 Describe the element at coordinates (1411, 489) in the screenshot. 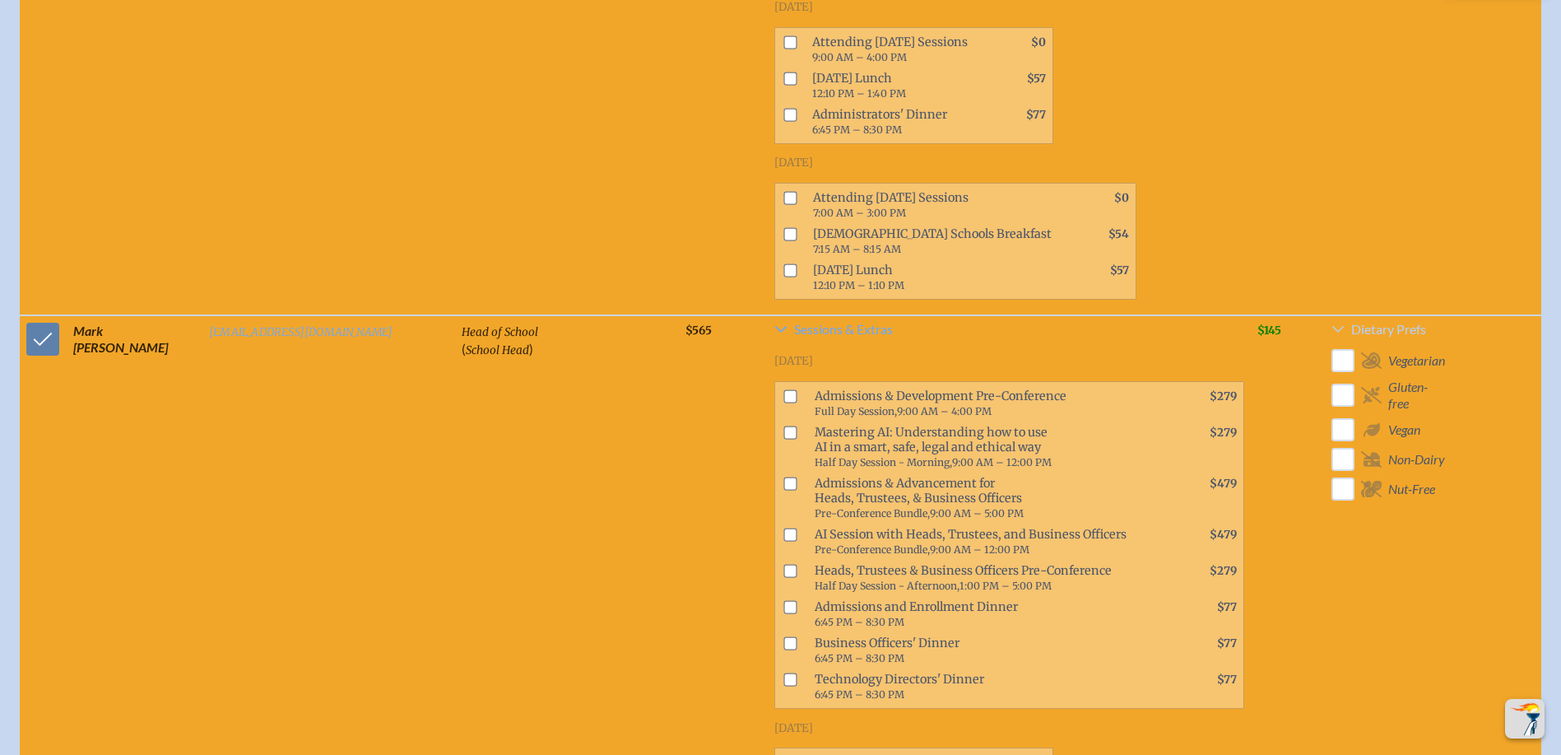

I see `span: Nut-Free` at that location.